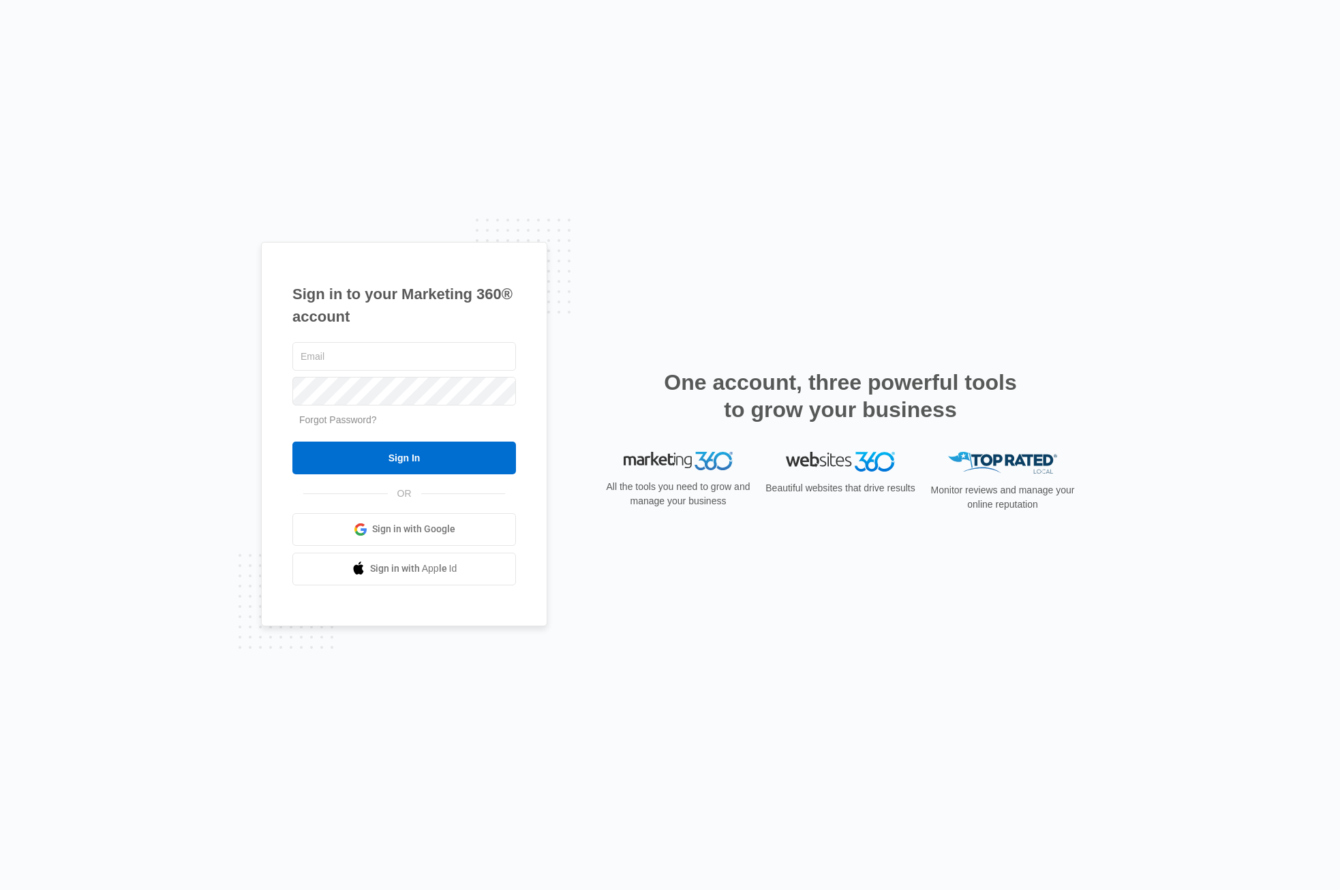 Image resolution: width=1340 pixels, height=890 pixels. Describe the element at coordinates (678, 462) in the screenshot. I see `img: Marketing 360` at that location.